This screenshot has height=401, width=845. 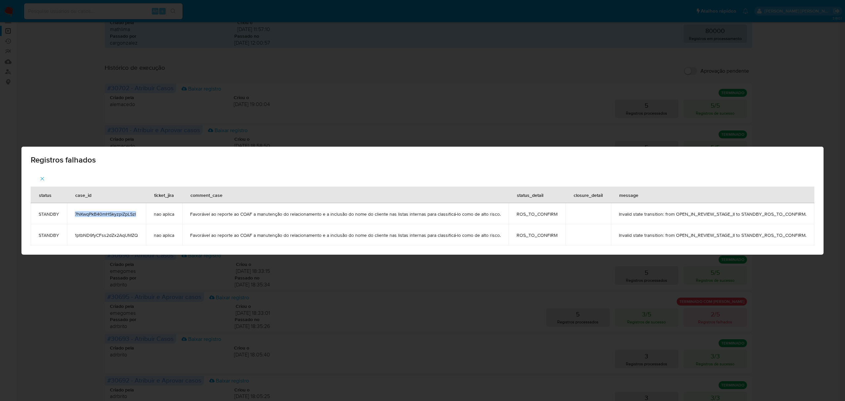 I want to click on div: status_detail, so click(x=530, y=195).